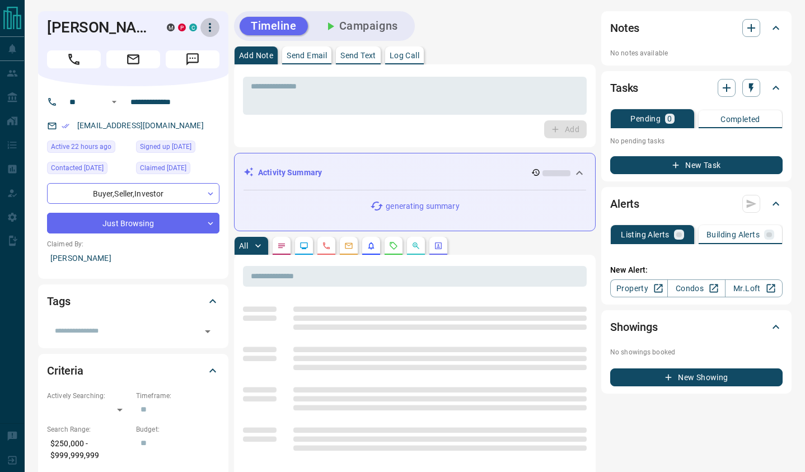 The width and height of the screenshot is (805, 472). I want to click on div: mrloft.ca, so click(171, 27).